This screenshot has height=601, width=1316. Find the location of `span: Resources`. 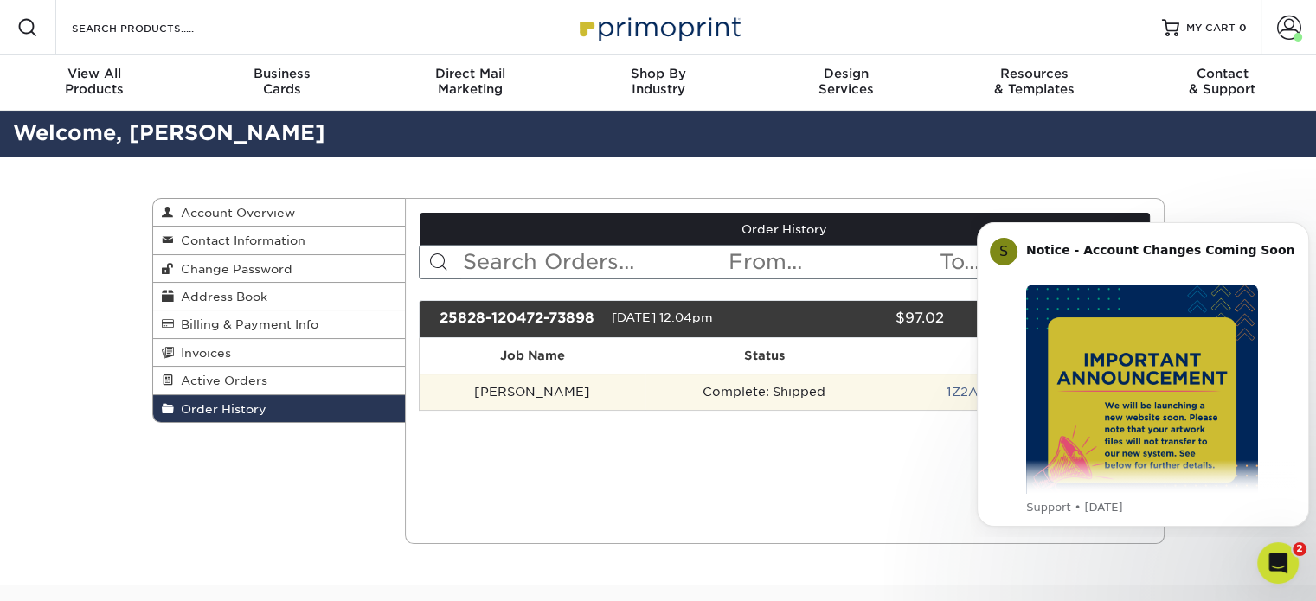

span: Resources is located at coordinates (1033, 74).